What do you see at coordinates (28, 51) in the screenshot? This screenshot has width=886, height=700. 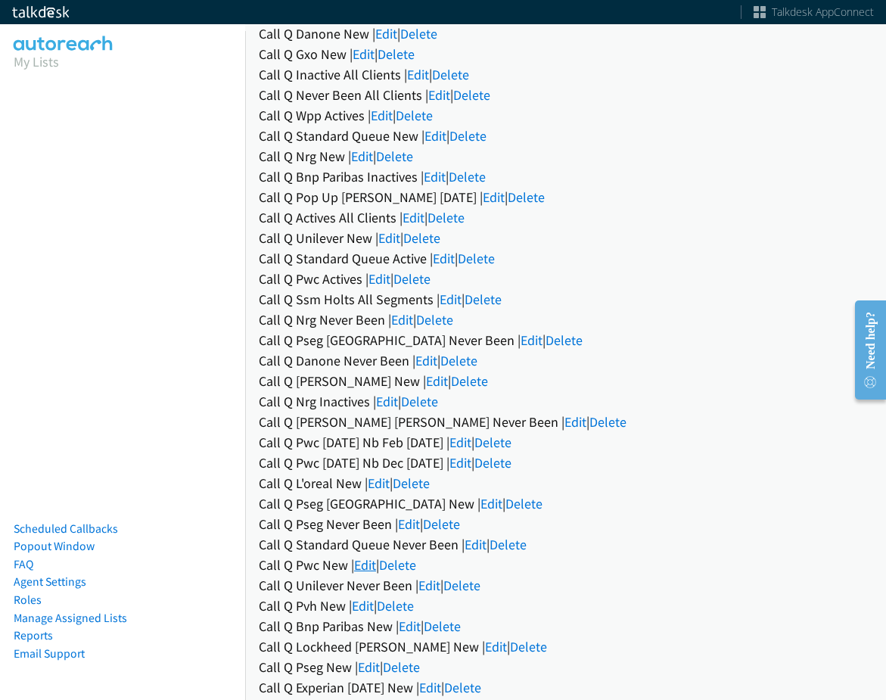 I see `div: Need help?` at bounding box center [28, 51].